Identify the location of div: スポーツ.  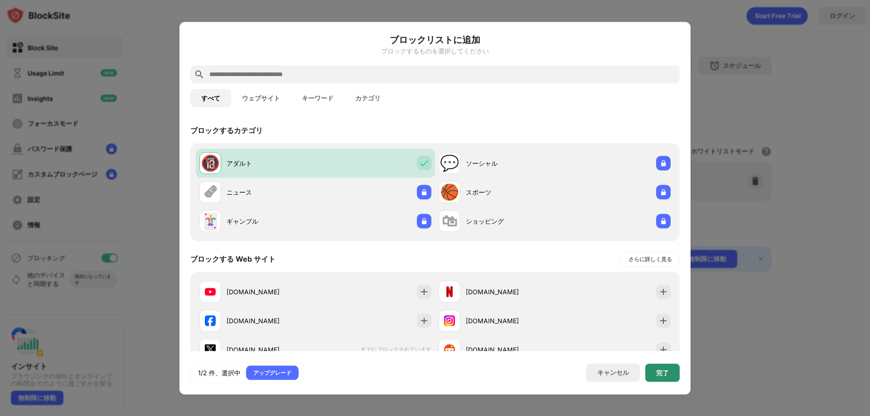
(510, 192).